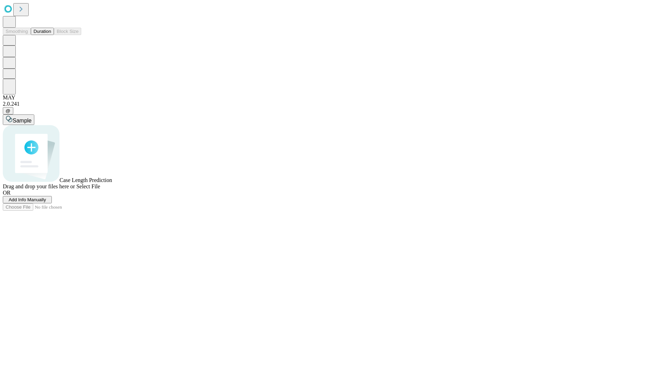 Image resolution: width=672 pixels, height=378 pixels. Describe the element at coordinates (17, 31) in the screenshot. I see `button: Smoothing` at that location.